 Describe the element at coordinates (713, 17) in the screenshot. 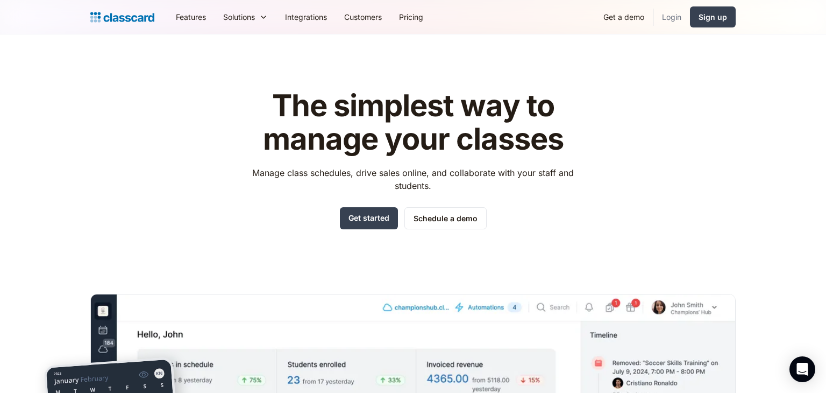

I see `a: Sign up` at that location.